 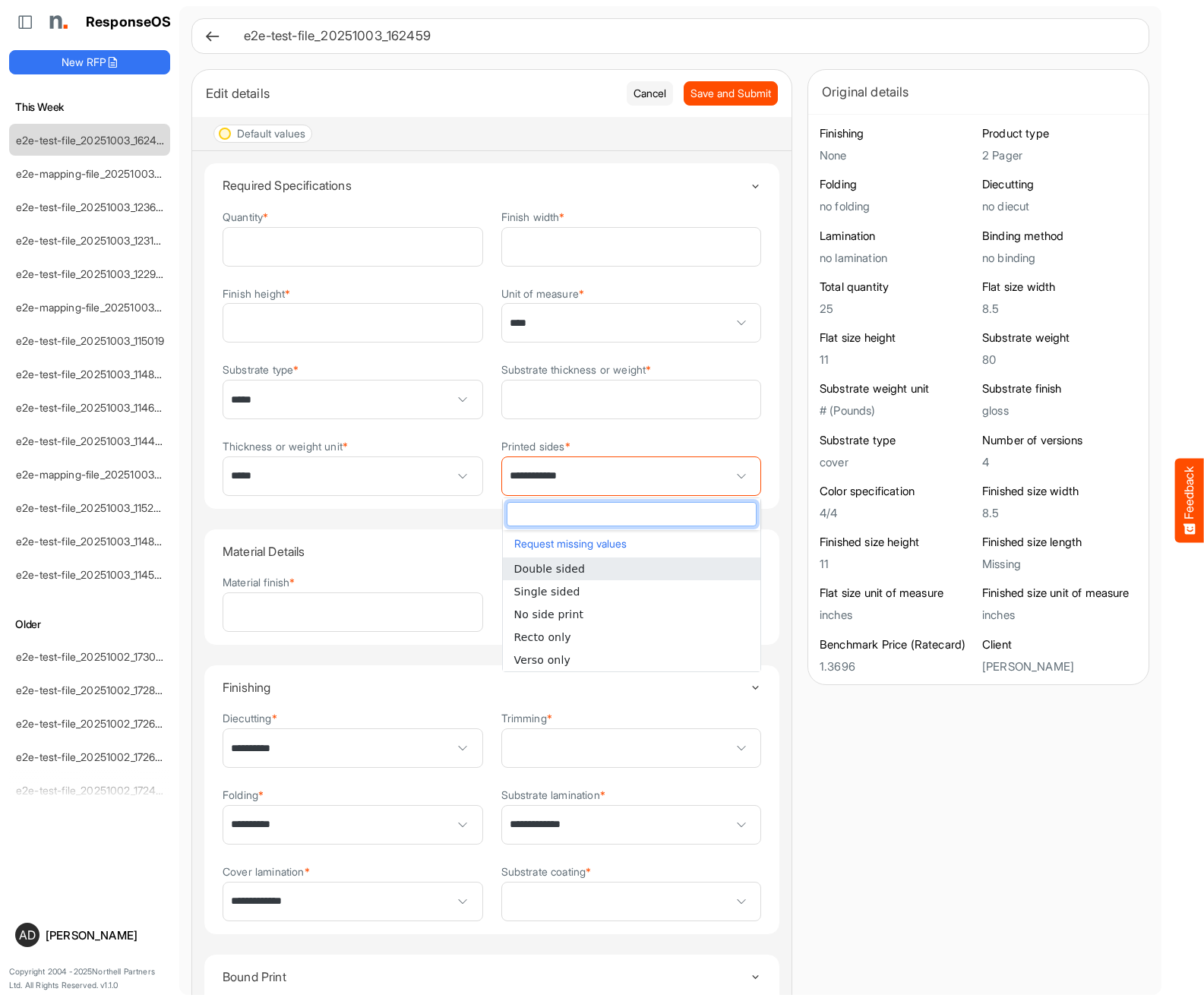 What do you see at coordinates (897, 645) in the screenshot?
I see `h6: Benchmark Price (Ratecard)` at bounding box center [897, 645].